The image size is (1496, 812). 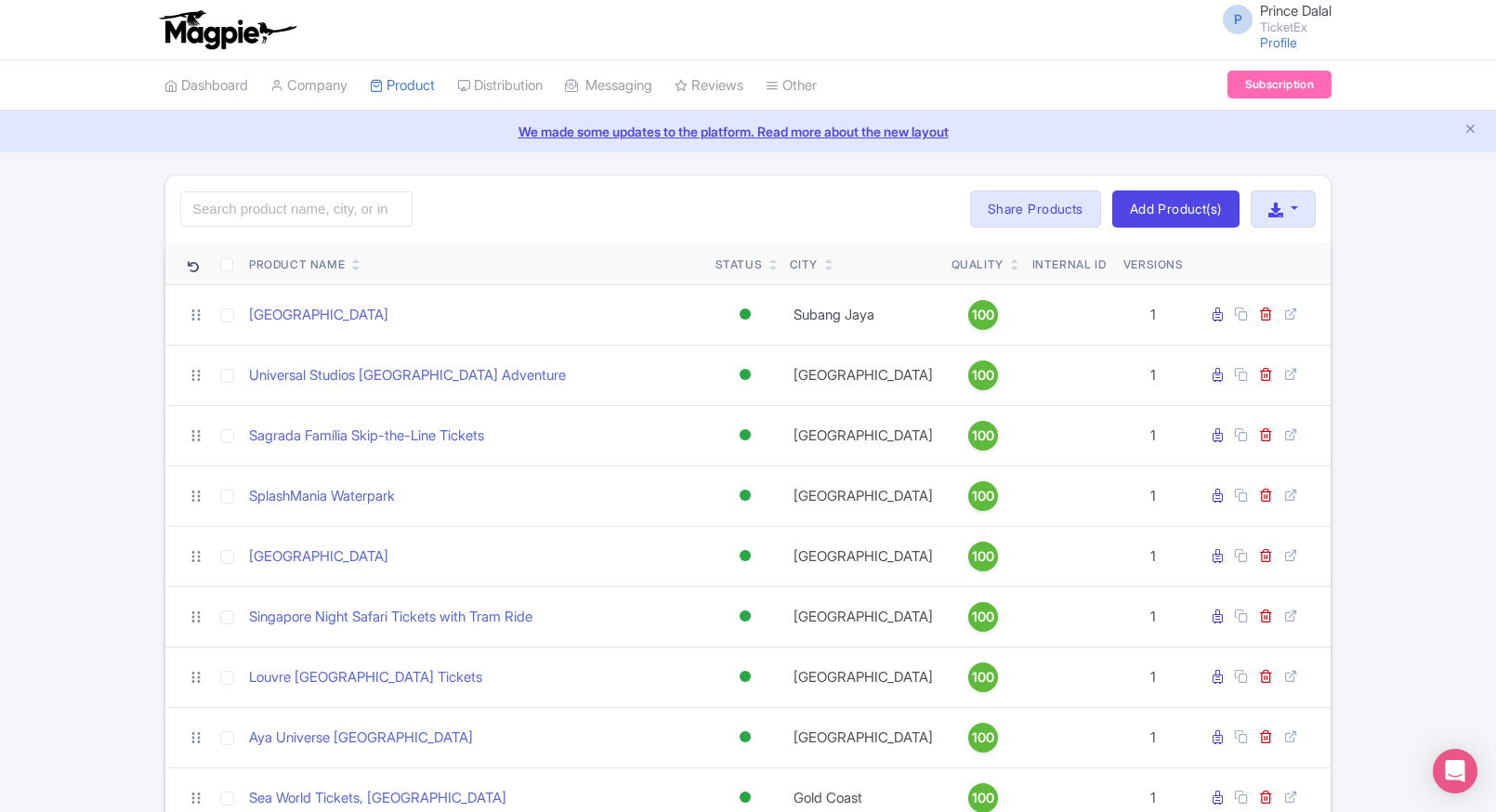 What do you see at coordinates (402, 85) in the screenshot?
I see `a: Product` at bounding box center [402, 85].